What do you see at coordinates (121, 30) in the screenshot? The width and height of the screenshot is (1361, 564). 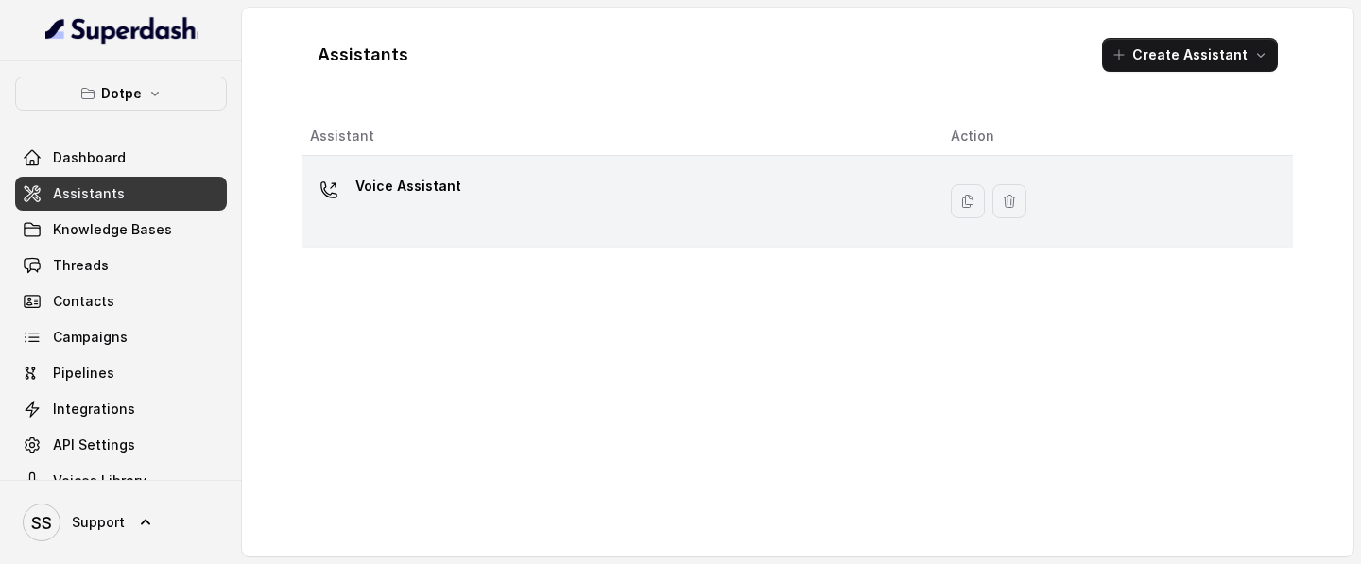 I see `img: light.svg` at bounding box center [121, 30].